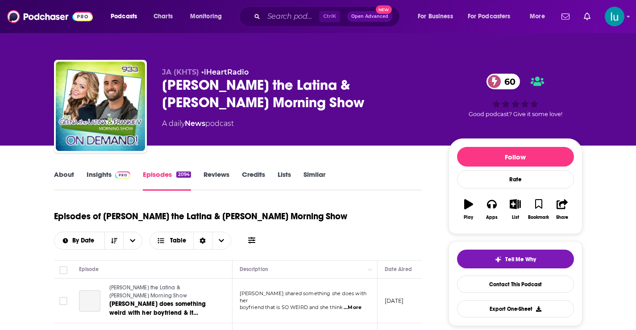  What do you see at coordinates (614, 17) in the screenshot?
I see `span: Logged in as lusodano` at bounding box center [614, 17].